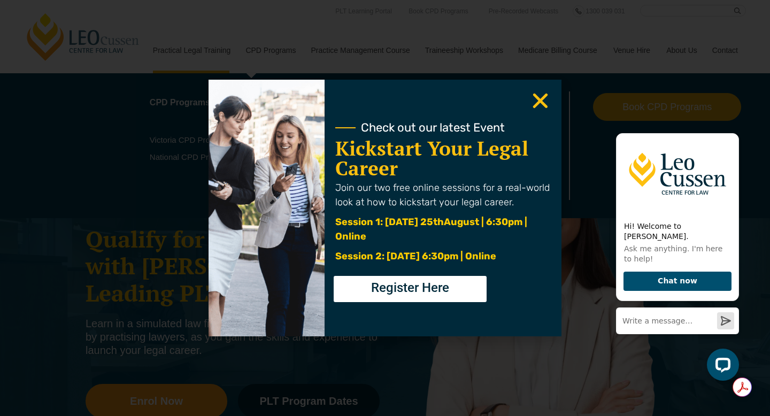 Image resolution: width=770 pixels, height=416 pixels. Describe the element at coordinates (442, 195) in the screenshot. I see `span: Join our two free online sessions for a real-world look at how to kickstart your legal career.` at that location.